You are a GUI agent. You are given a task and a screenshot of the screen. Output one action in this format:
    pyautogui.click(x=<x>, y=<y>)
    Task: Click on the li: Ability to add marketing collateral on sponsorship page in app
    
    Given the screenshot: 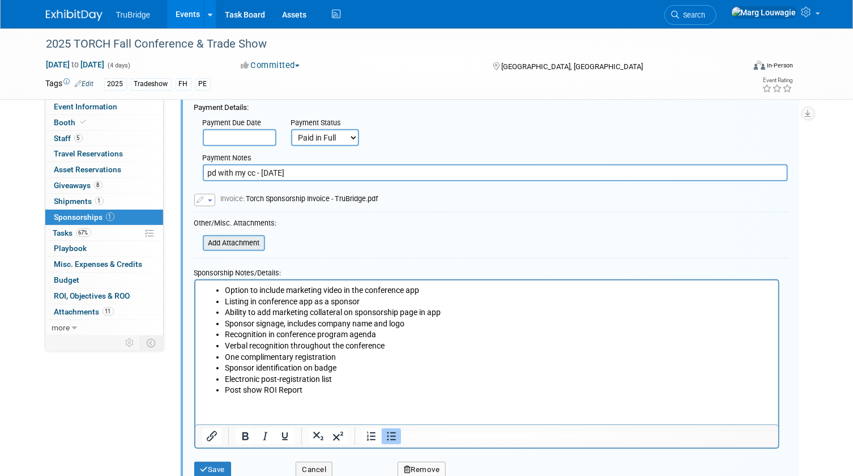 What is the action you would take?
    pyautogui.click(x=303, y=32)
    